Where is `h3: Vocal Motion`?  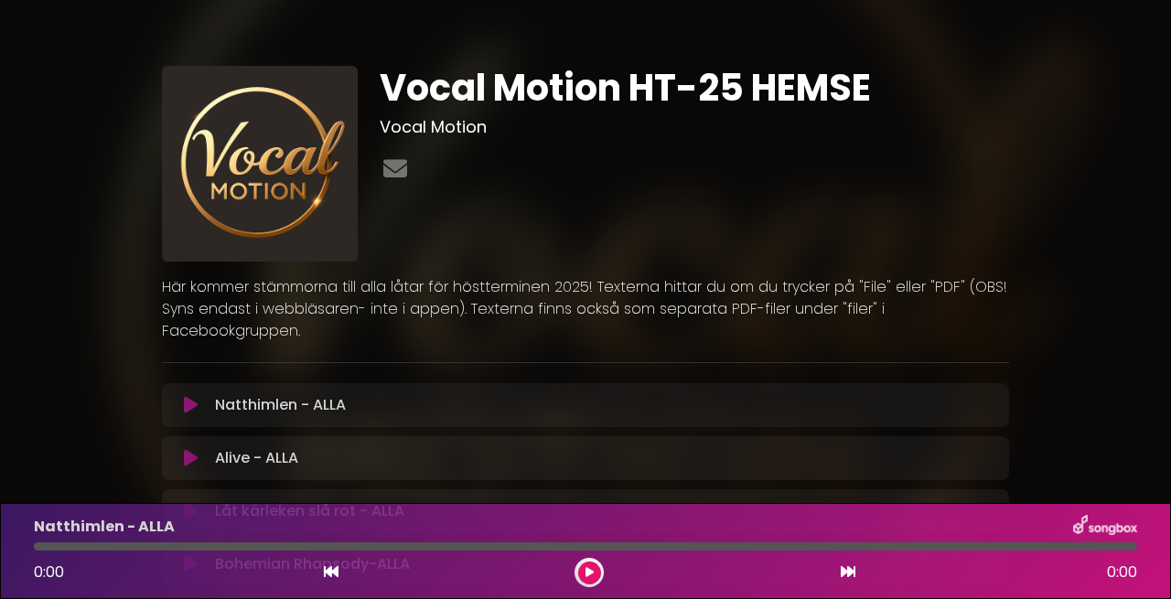
h3: Vocal Motion is located at coordinates (694, 127).